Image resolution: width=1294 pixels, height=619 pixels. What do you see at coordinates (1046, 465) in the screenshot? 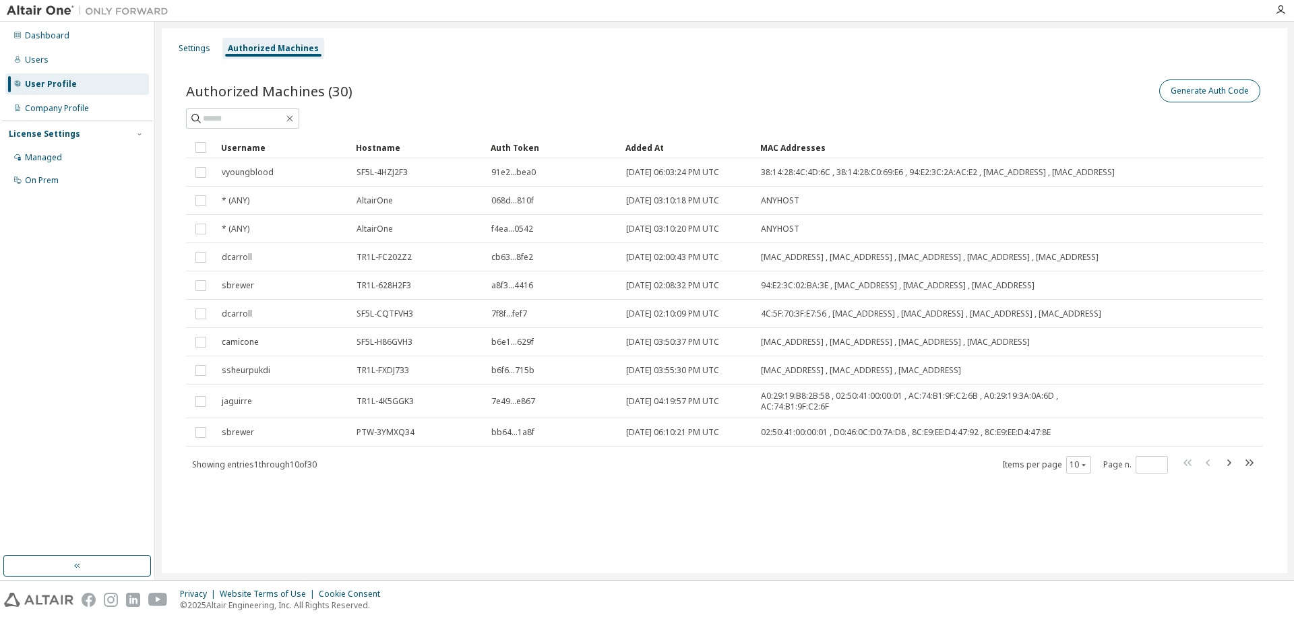
I see `span: Items per page` at bounding box center [1046, 465].